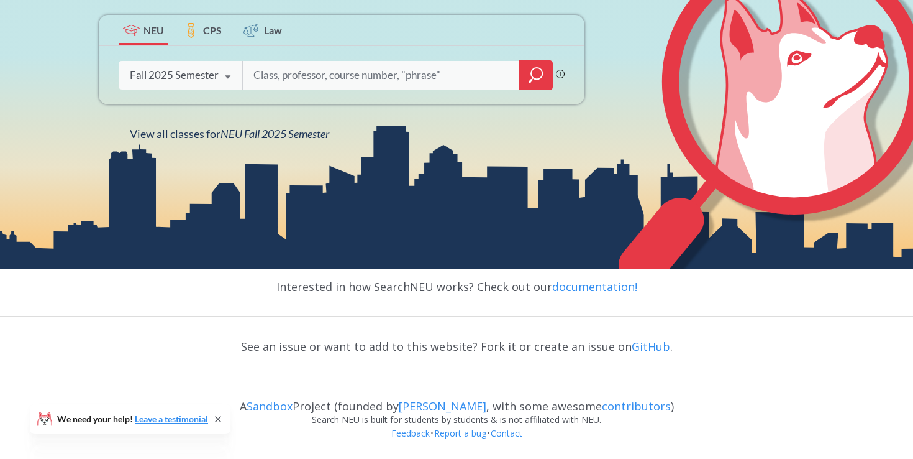 Image resolution: width=913 pixels, height=459 pixels. Describe the element at coordinates (536, 75) in the screenshot. I see `div: magnifying glass` at that location.